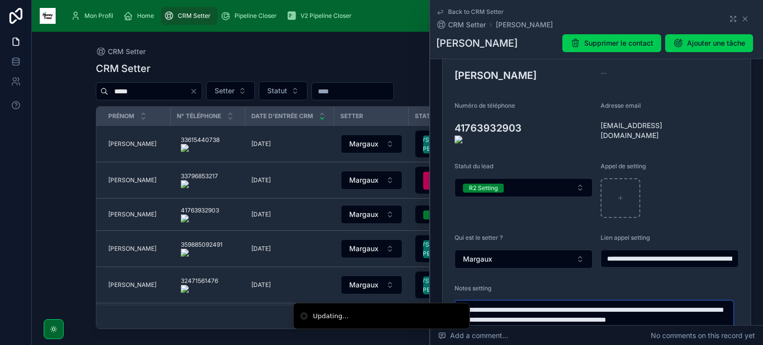  What do you see at coordinates (483, 188) in the screenshot?
I see `div: R2 Setting` at bounding box center [483, 188].